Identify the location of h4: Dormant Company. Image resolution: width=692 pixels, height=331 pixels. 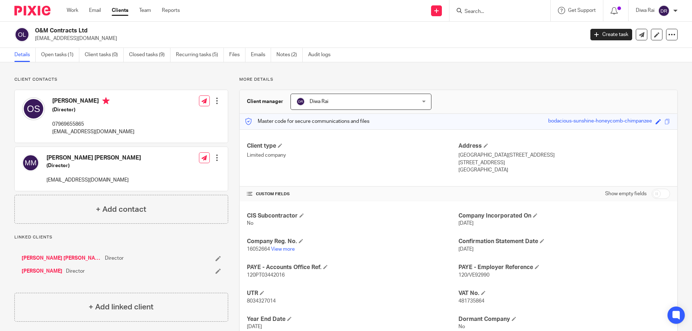
(564, 319).